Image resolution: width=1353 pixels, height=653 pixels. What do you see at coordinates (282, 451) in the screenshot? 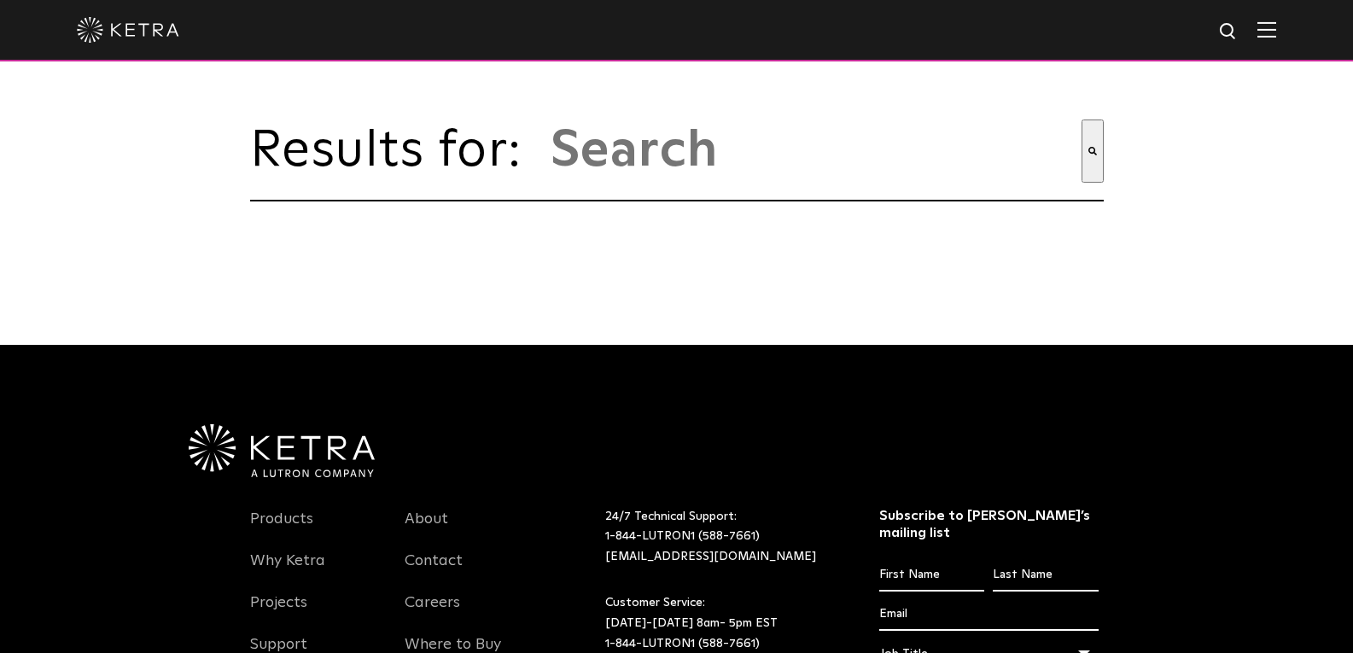
I see `img: Ketra-aLutronCo_White_RGB` at bounding box center [282, 451].